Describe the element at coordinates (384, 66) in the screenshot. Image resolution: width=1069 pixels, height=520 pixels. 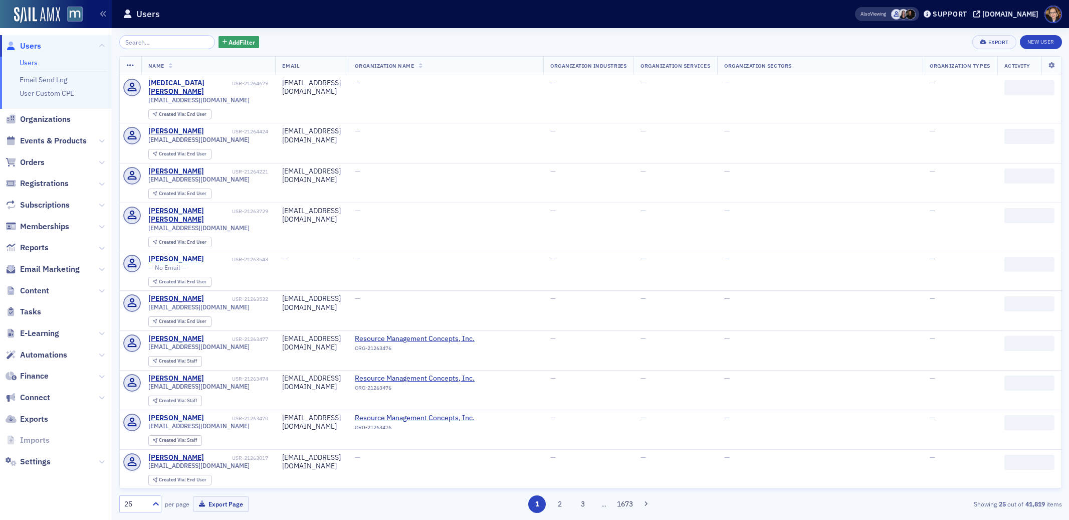
I see `span: Organization Name` at that location.